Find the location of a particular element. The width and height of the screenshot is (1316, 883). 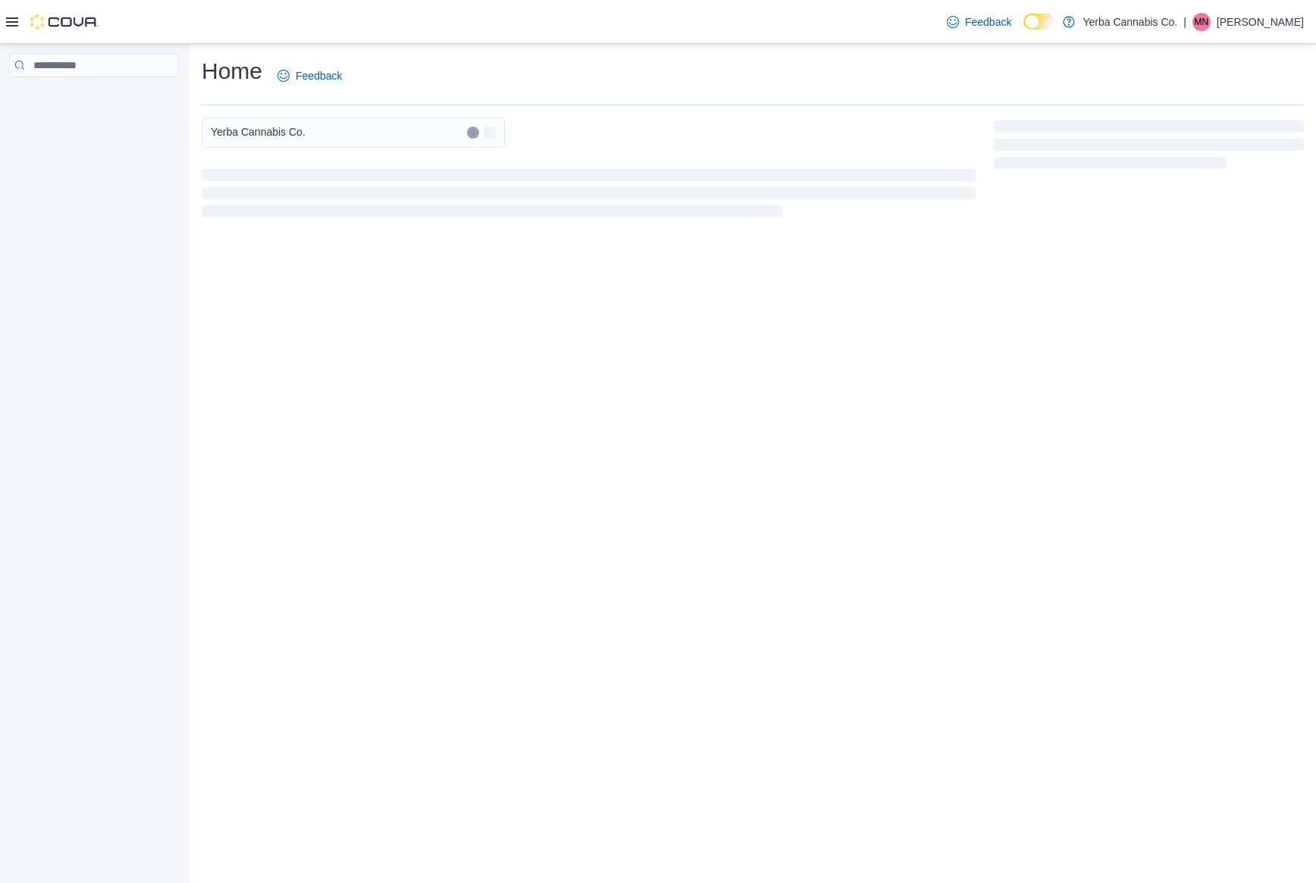

div: Michael Nezi is located at coordinates (1201, 22).